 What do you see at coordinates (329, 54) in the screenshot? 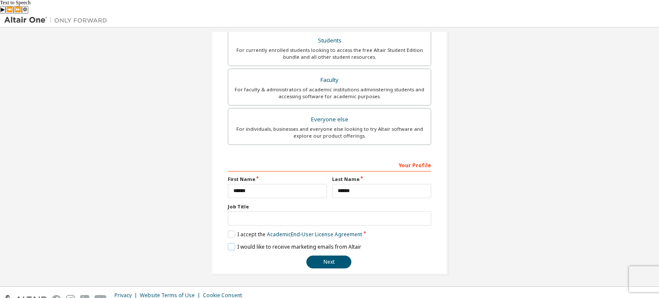
I see `div: For currently enrolled students looking to access the free Altair Student Edition bundle and all ...` at bounding box center [329, 54].